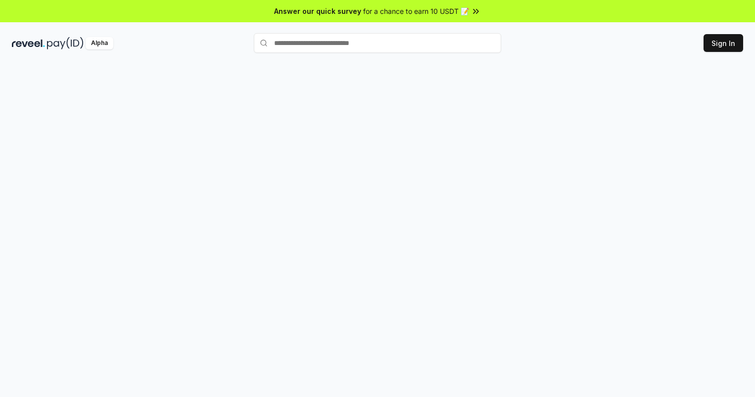  What do you see at coordinates (28, 43) in the screenshot?
I see `img: reveel_dark` at bounding box center [28, 43].